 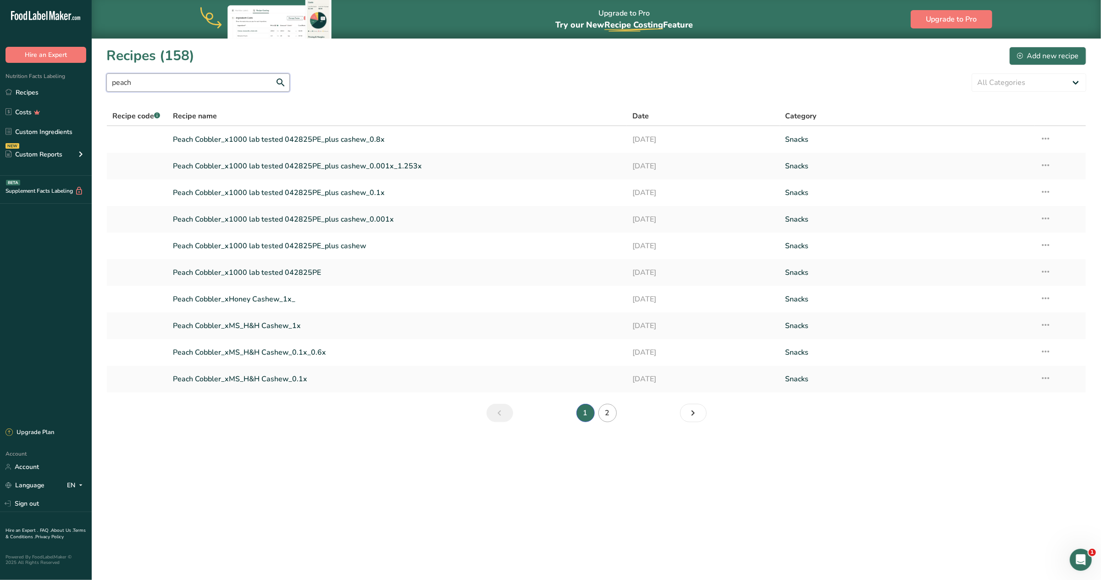 What do you see at coordinates (500, 413) in the screenshot?
I see `a: Previous page` at bounding box center [500, 413].